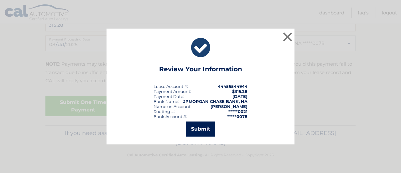 Image resolution: width=401 pixels, height=173 pixels. Describe the element at coordinates (168, 96) in the screenshot. I see `span: Payment Date` at that location.